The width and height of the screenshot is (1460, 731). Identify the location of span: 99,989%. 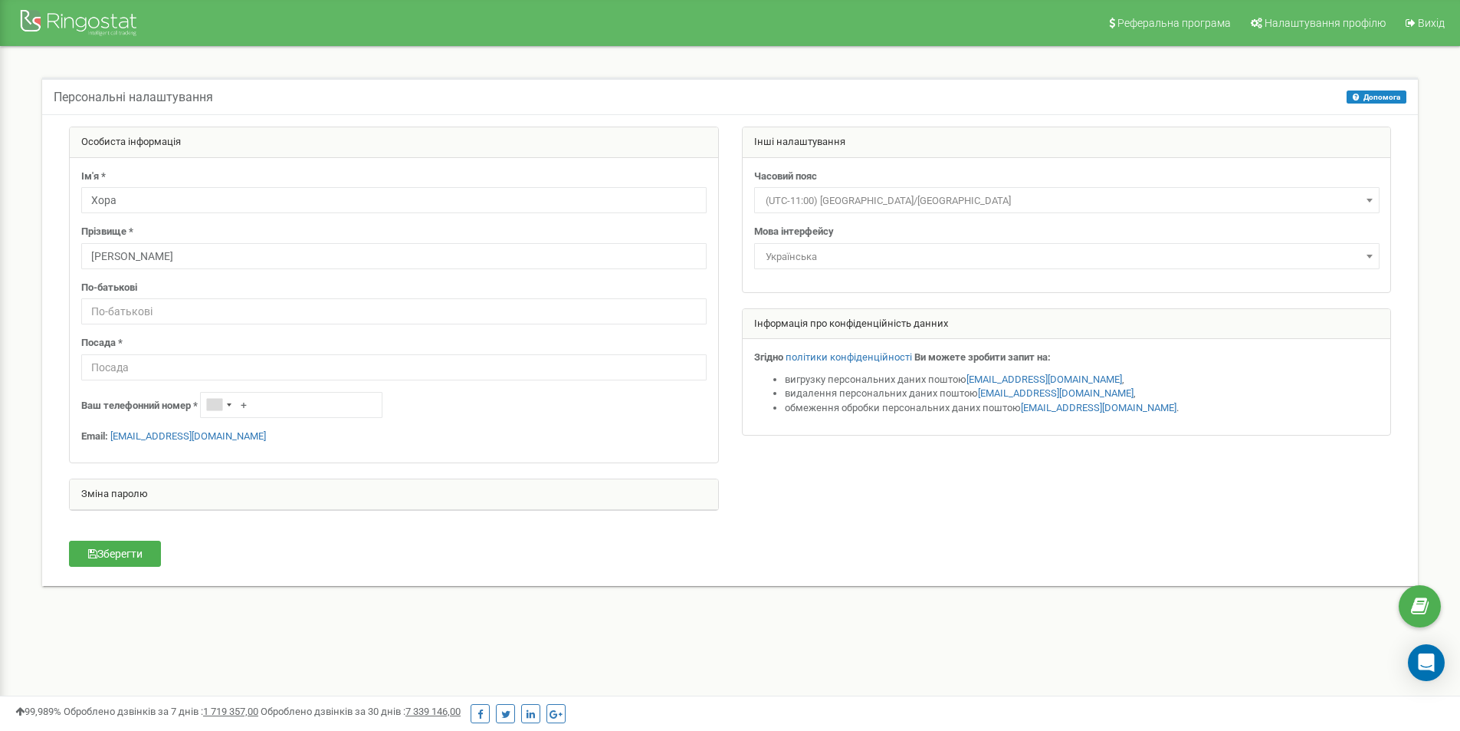
(38, 711).